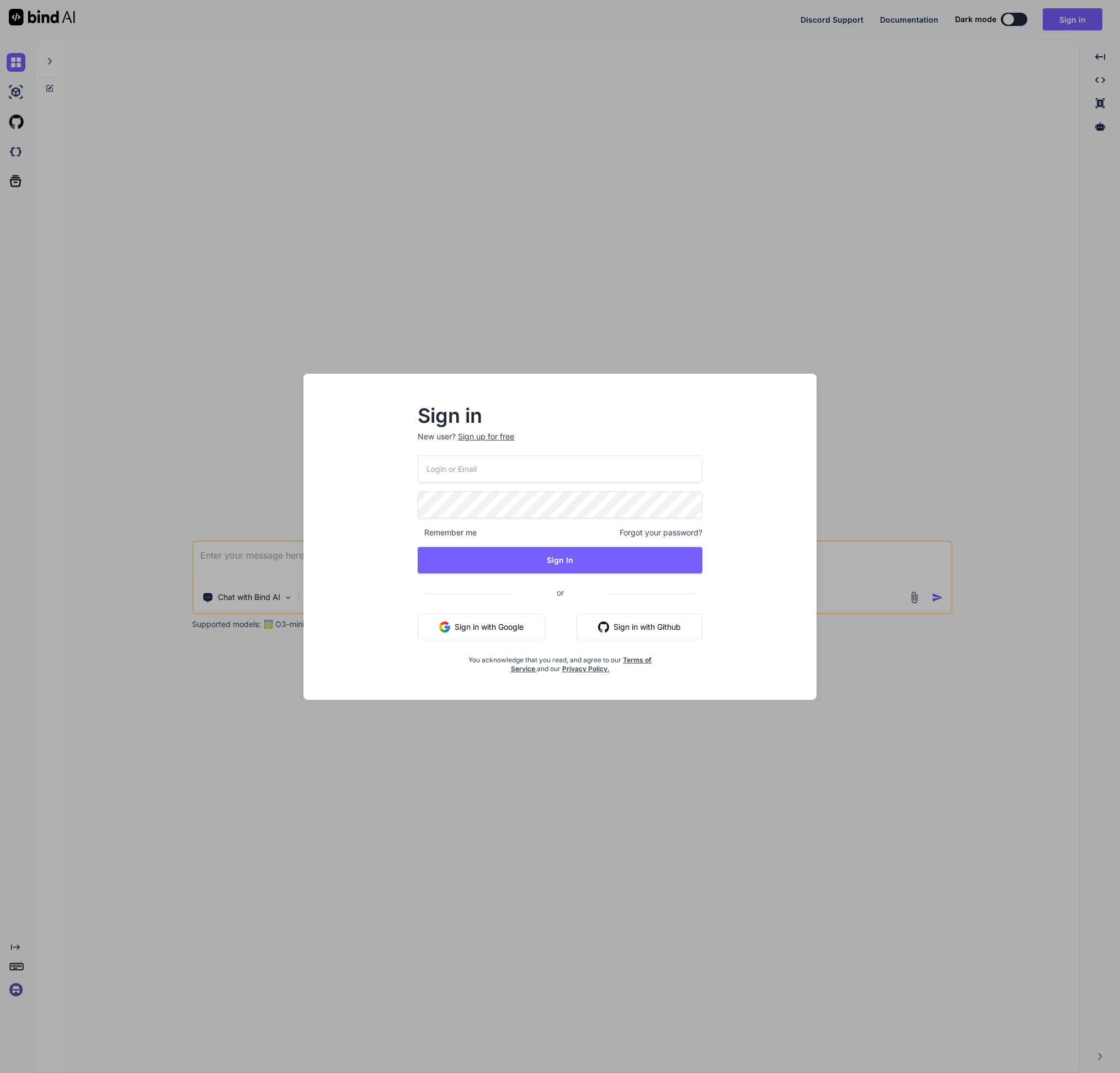 This screenshot has width=1120, height=1073. Describe the element at coordinates (560, 443) in the screenshot. I see `p: New user?` at that location.